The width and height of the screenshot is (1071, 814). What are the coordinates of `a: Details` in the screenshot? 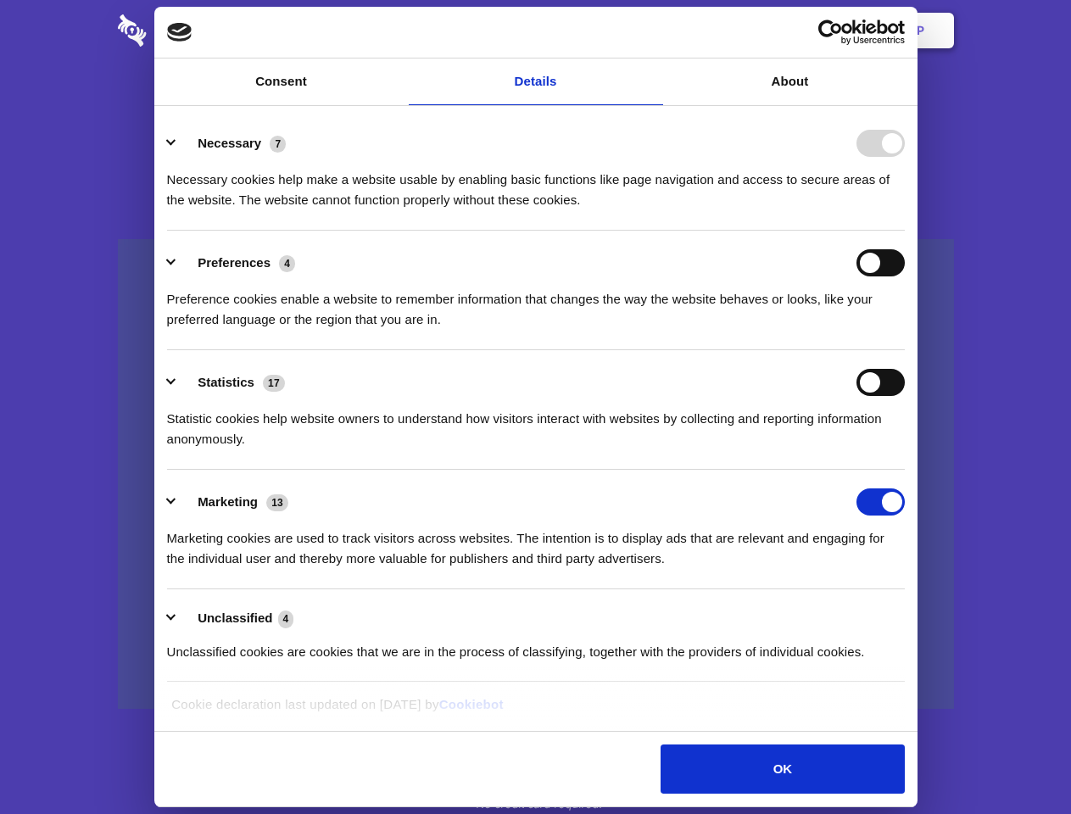 It's located at (536, 81).